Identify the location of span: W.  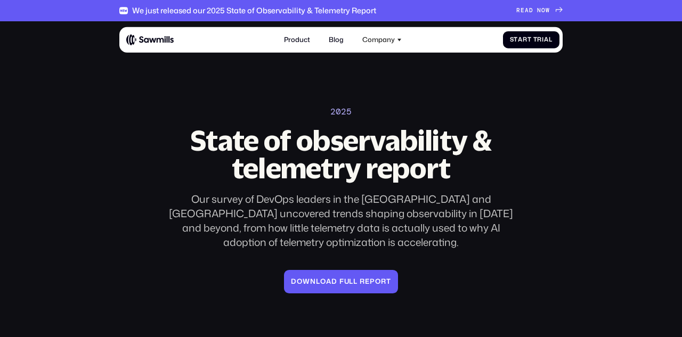
(548, 10).